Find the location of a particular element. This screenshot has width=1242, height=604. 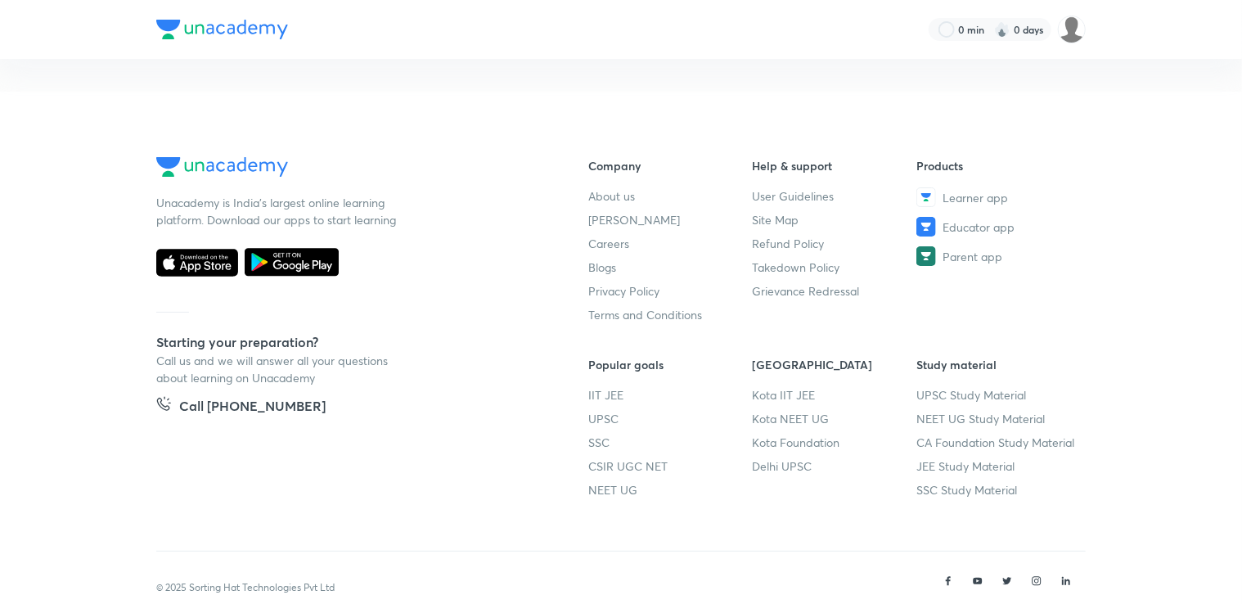

a: UPSC Study Material is located at coordinates (998, 394).